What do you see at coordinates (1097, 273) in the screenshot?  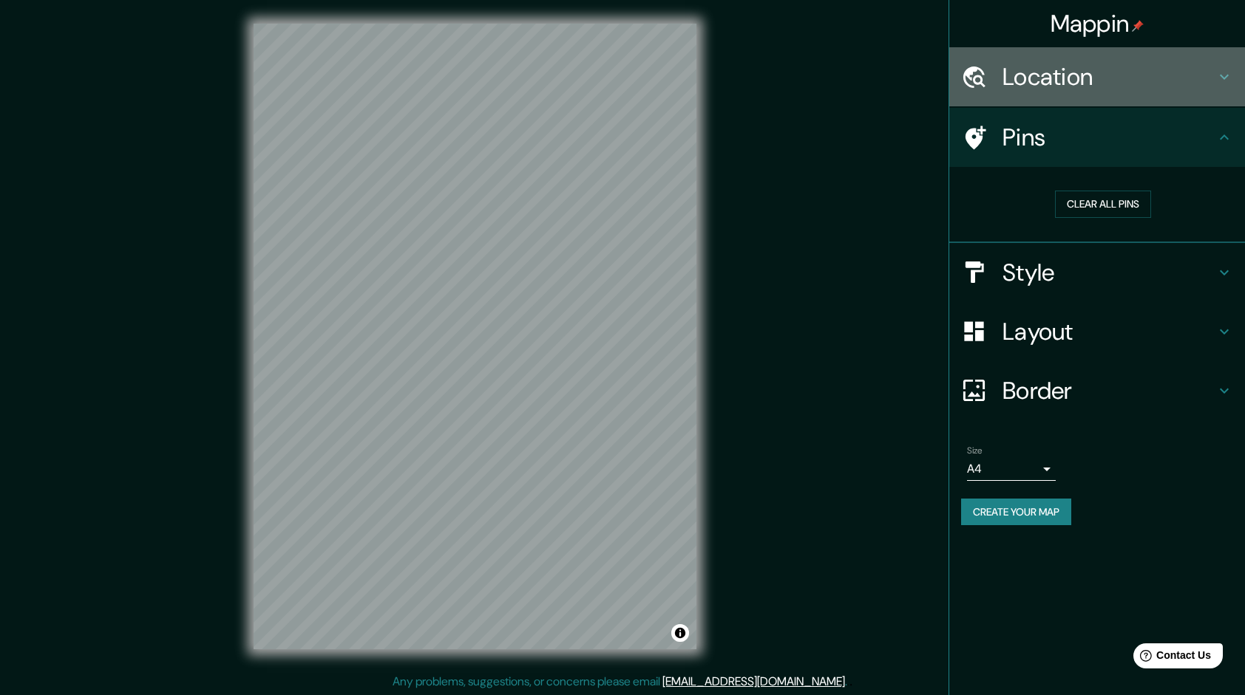 I see `div: Style` at bounding box center [1097, 273].